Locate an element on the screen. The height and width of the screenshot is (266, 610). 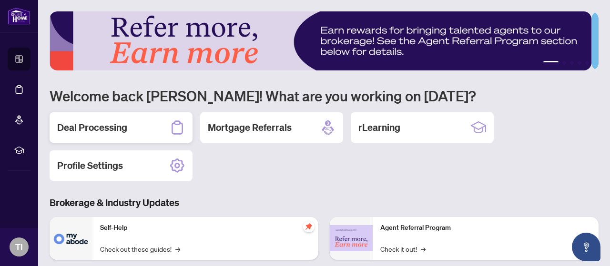
p: Agent Referral Program is located at coordinates (485, 228).